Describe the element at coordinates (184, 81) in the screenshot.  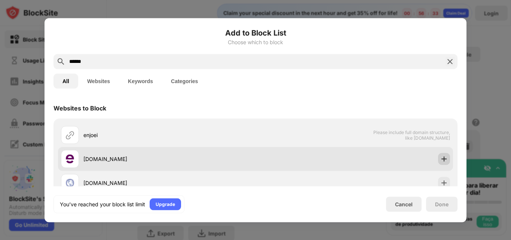
I see `button: Categories` at that location.